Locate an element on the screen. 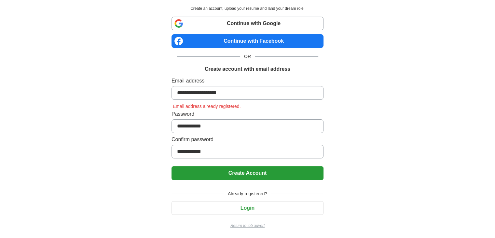 The image size is (495, 238). a: Continue with Google is located at coordinates (247, 23).